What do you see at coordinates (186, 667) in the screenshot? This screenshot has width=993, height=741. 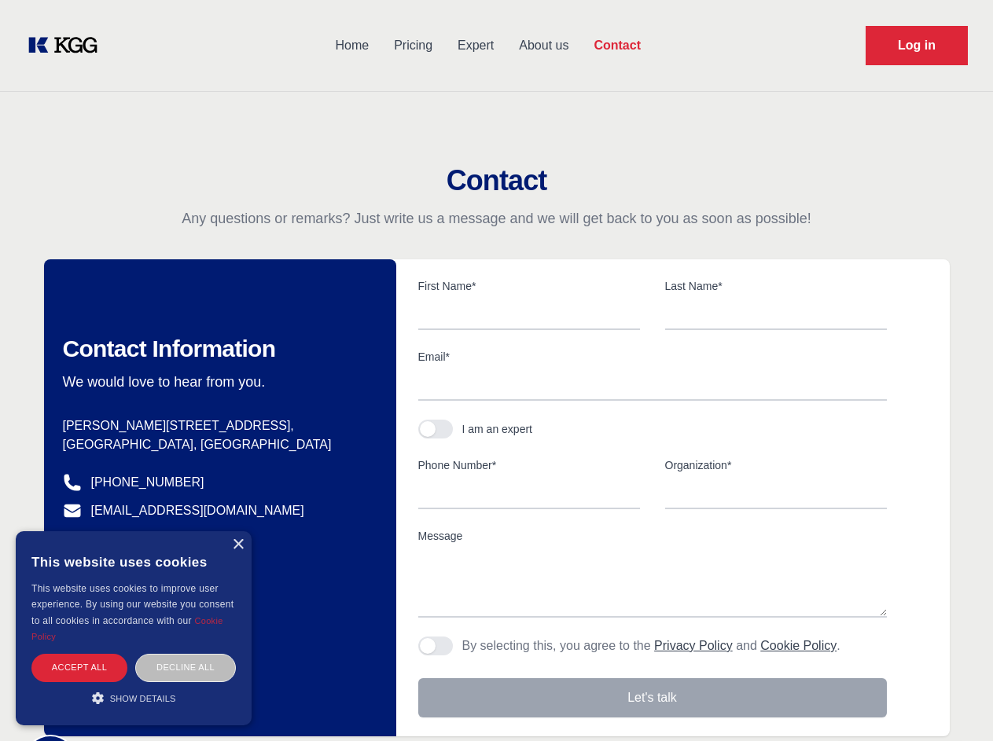 I see `div: Decline all` at bounding box center [186, 667].